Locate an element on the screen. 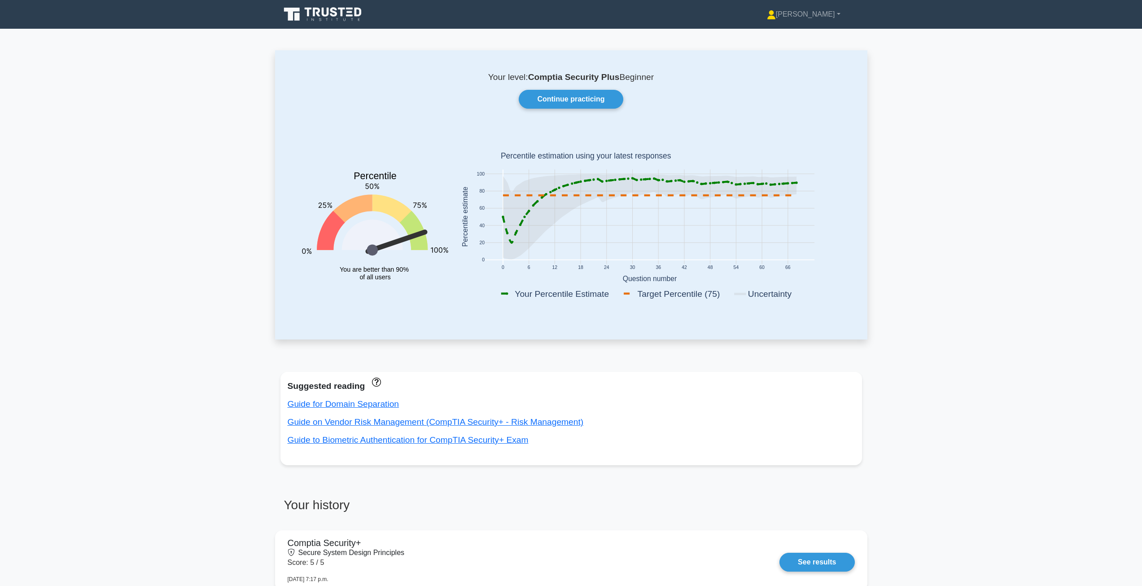  h3: Your history is located at coordinates (423, 509).